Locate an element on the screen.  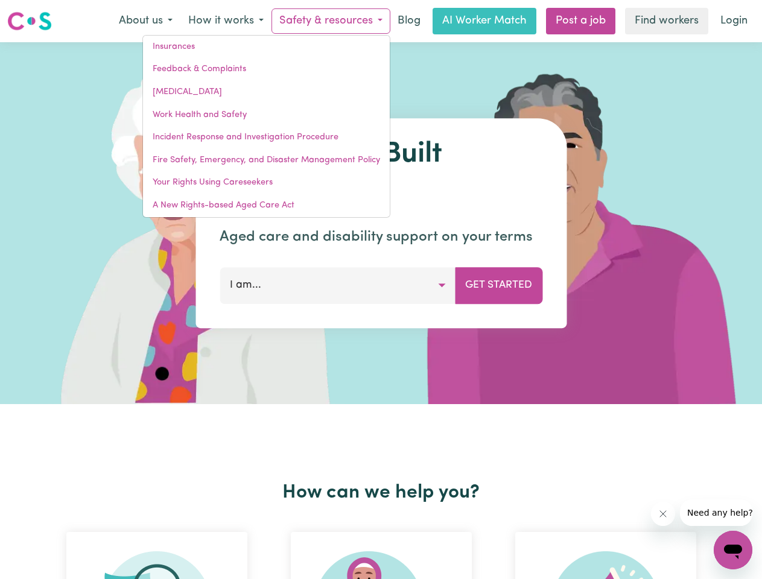
a: AI Worker Match is located at coordinates (484, 21).